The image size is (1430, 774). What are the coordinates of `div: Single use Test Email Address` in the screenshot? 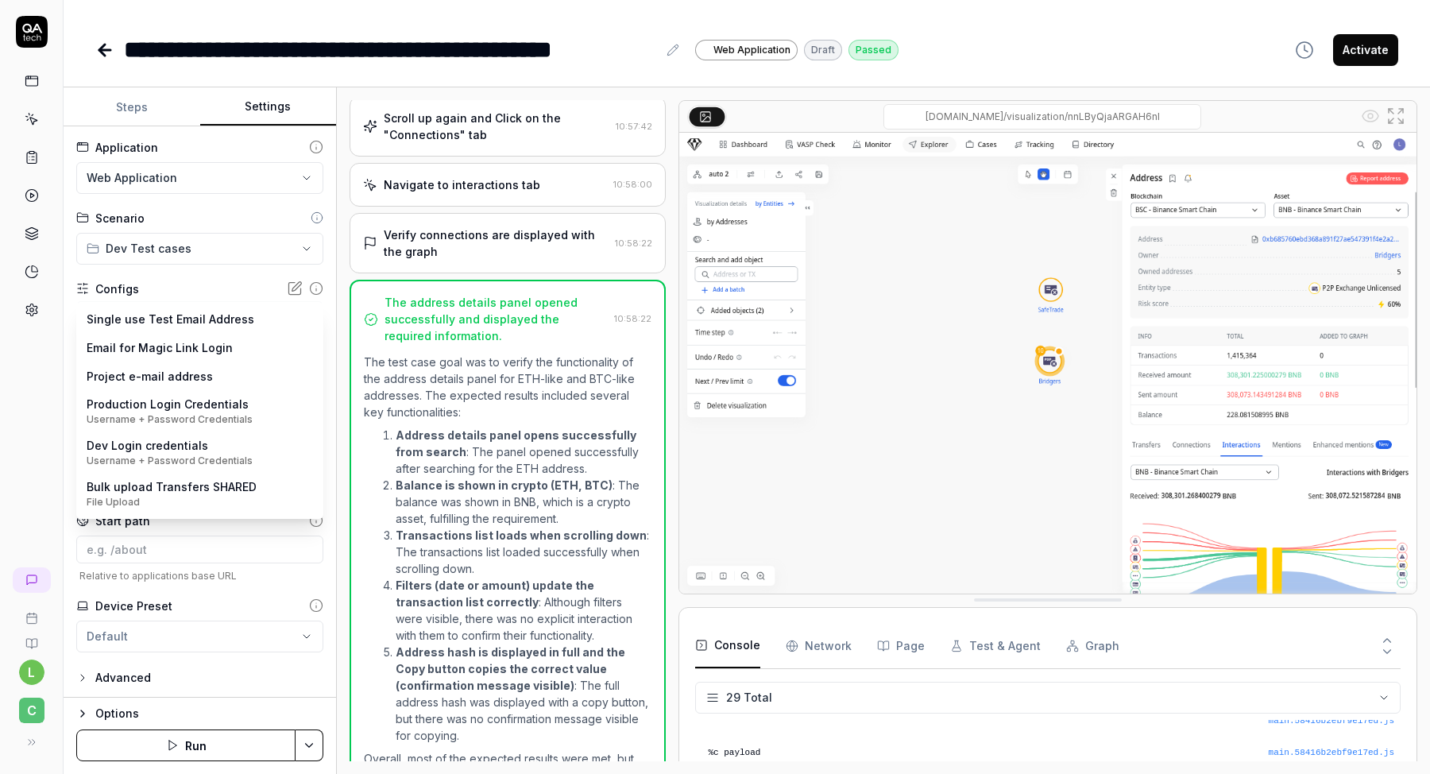 It's located at (170, 319).